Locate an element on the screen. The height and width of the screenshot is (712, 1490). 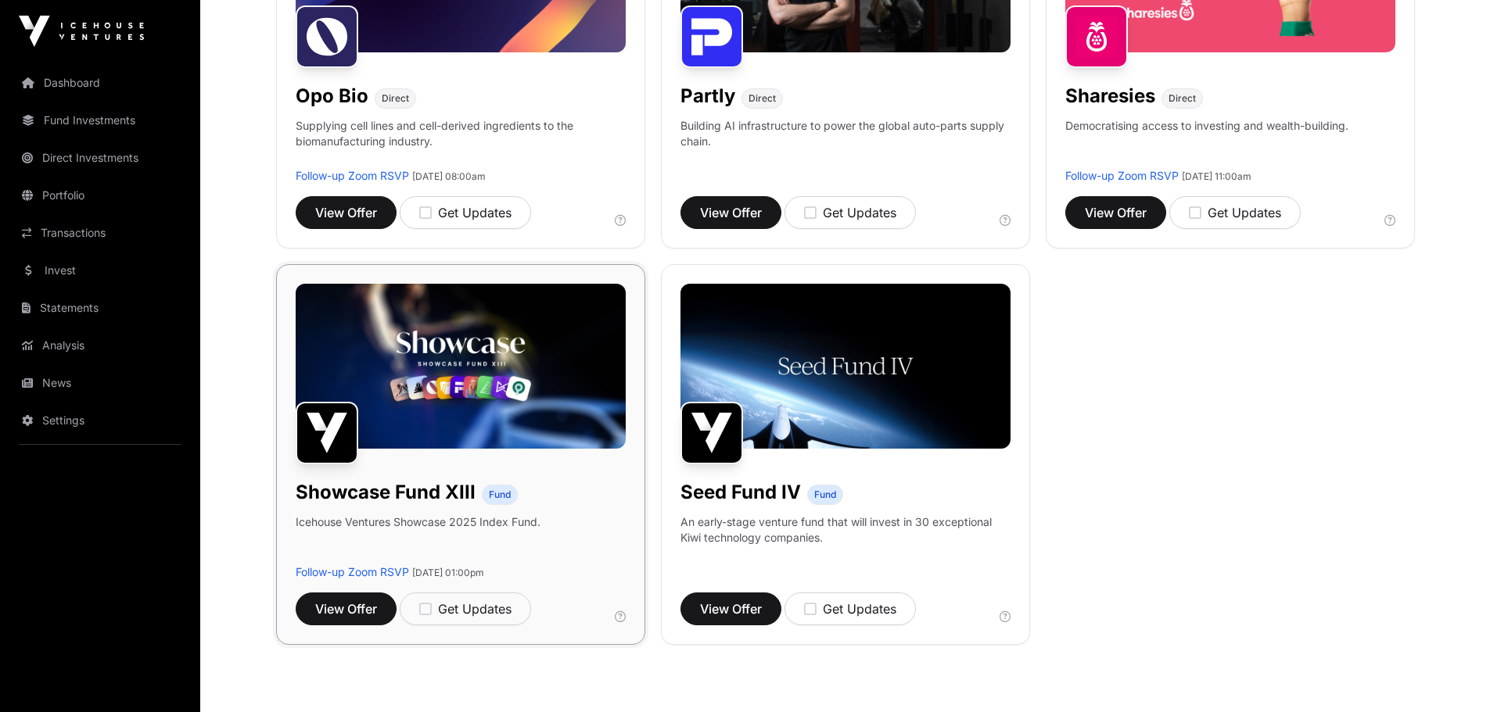
img: Showcase-Fund-Banner-1.jpg is located at coordinates (461, 366).